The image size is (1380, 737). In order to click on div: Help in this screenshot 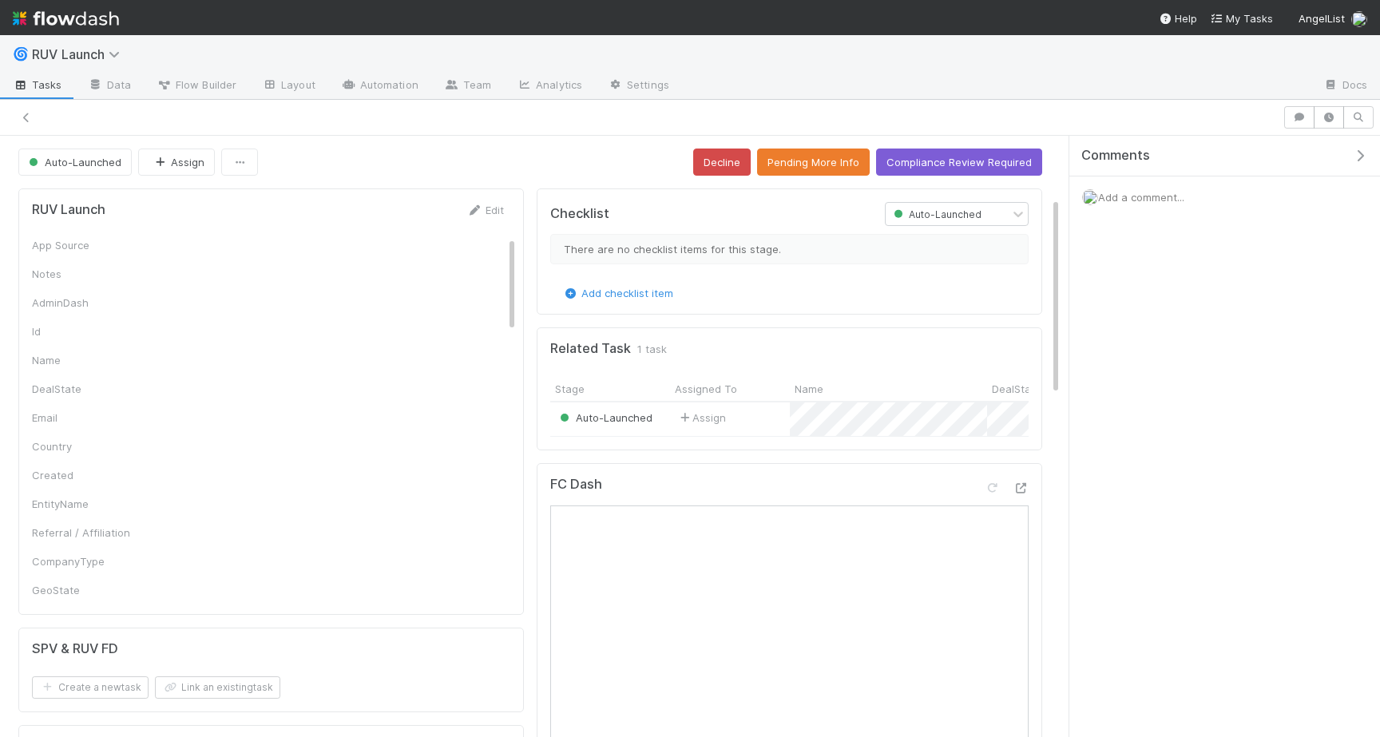, I will do `click(1178, 18)`.